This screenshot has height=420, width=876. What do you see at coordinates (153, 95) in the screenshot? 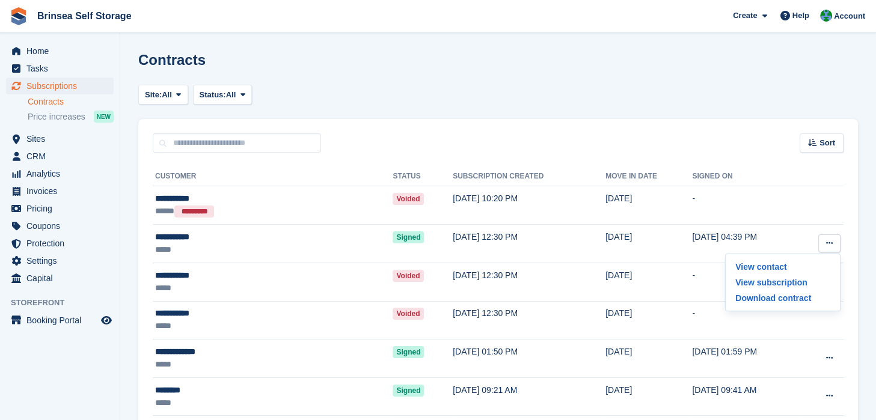
I see `span: Site:` at bounding box center [153, 95].